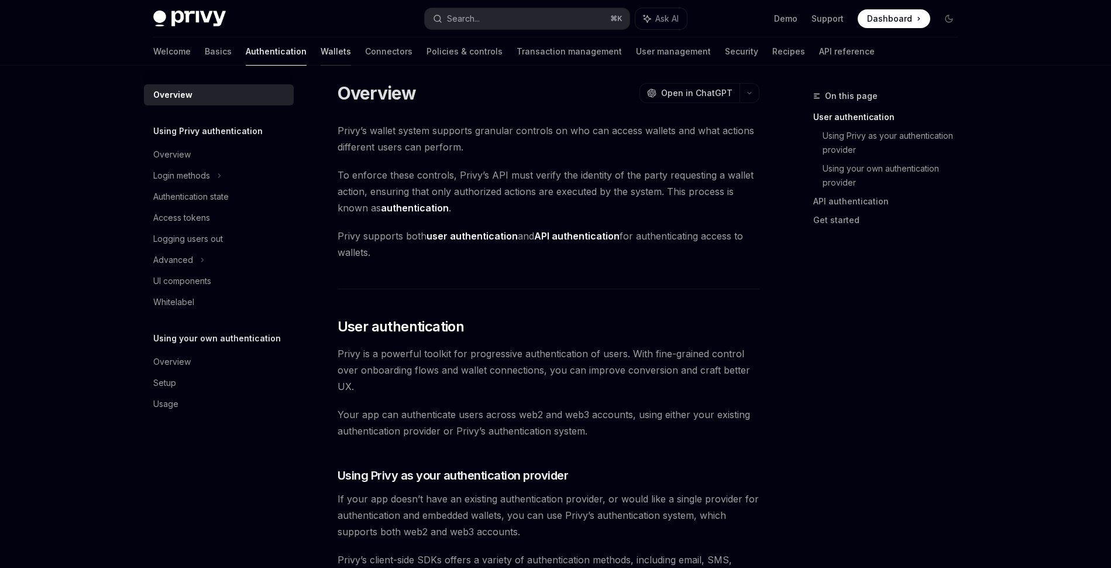 The height and width of the screenshot is (568, 1111). What do you see at coordinates (173, 260) in the screenshot?
I see `div: Advanced` at bounding box center [173, 260].